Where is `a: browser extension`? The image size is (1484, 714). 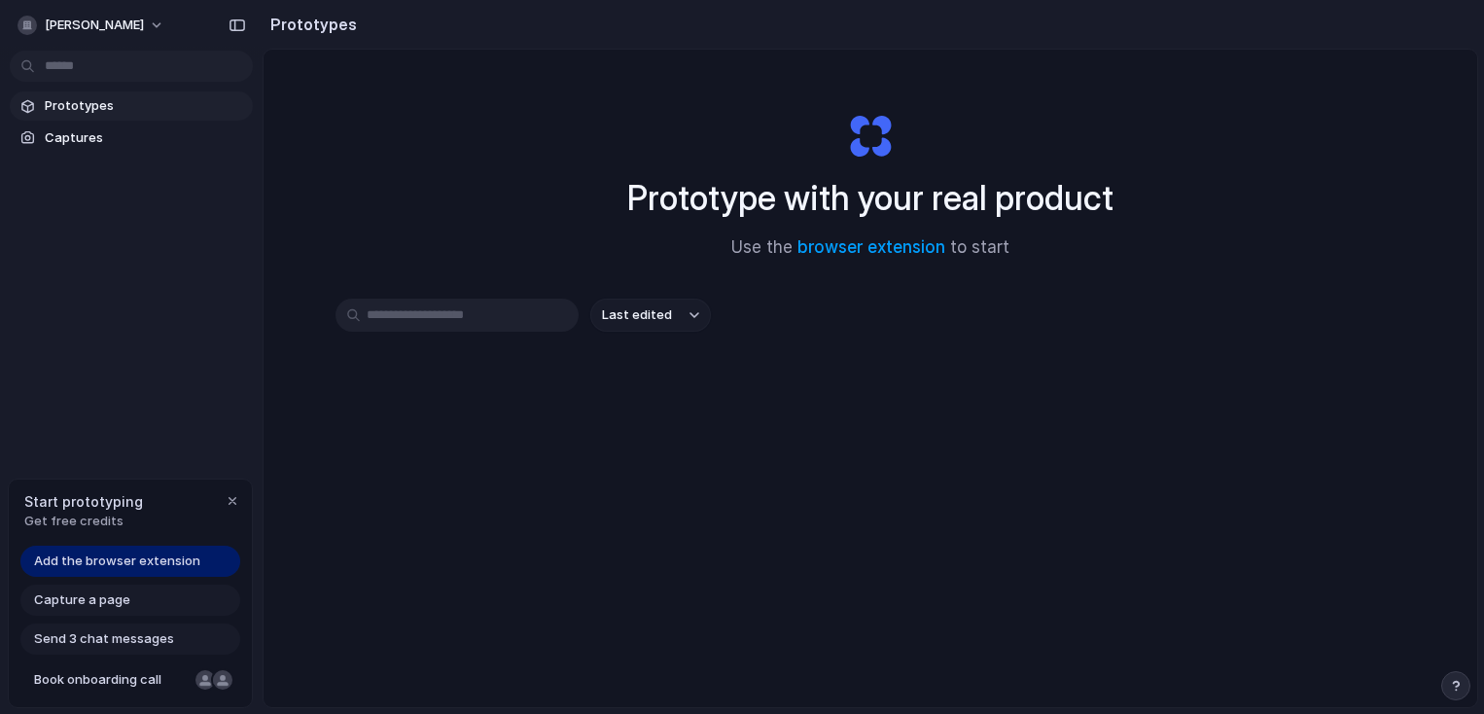 a: browser extension is located at coordinates (871, 247).